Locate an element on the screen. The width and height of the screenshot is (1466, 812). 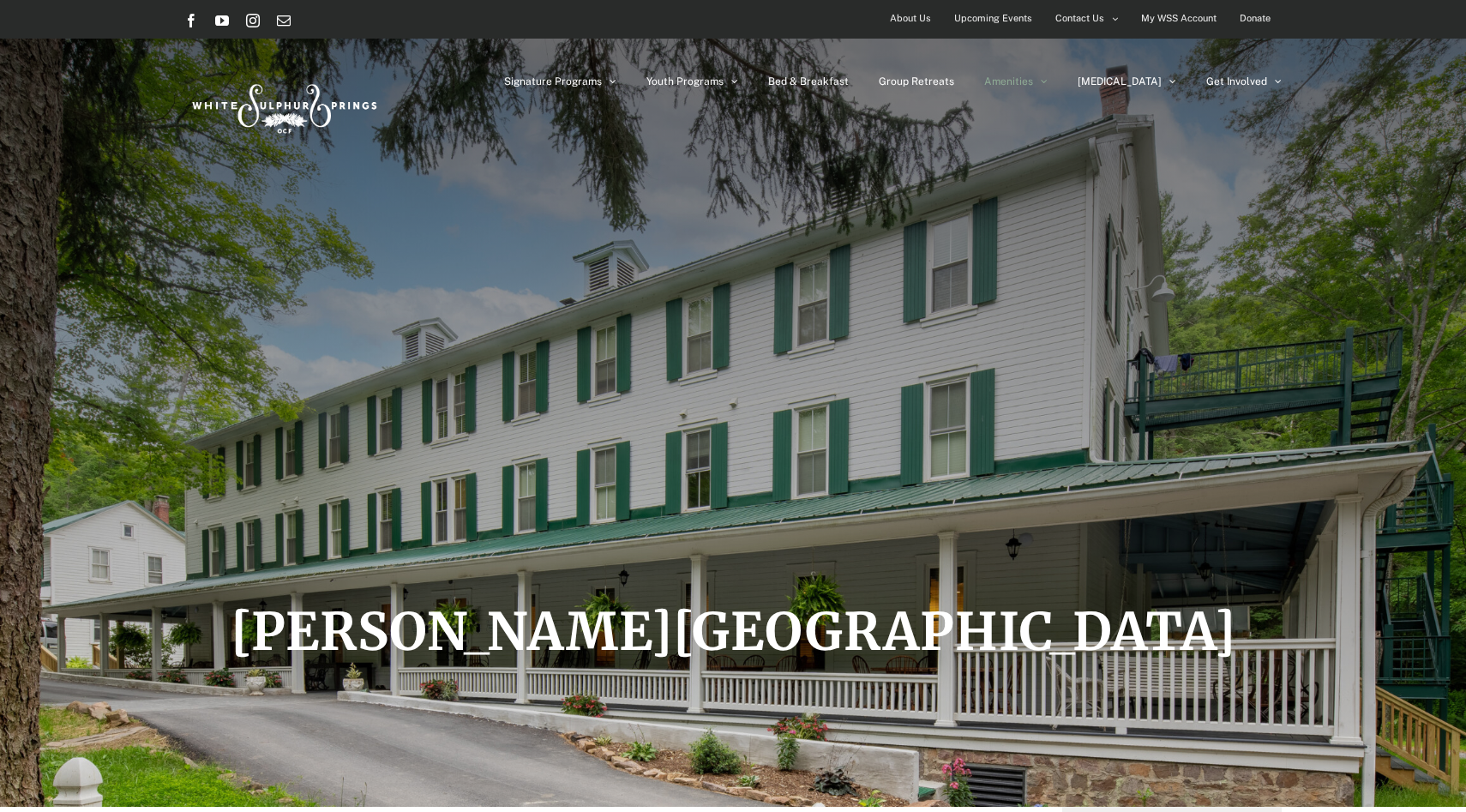
a: Get Involved is located at coordinates (1244, 82).